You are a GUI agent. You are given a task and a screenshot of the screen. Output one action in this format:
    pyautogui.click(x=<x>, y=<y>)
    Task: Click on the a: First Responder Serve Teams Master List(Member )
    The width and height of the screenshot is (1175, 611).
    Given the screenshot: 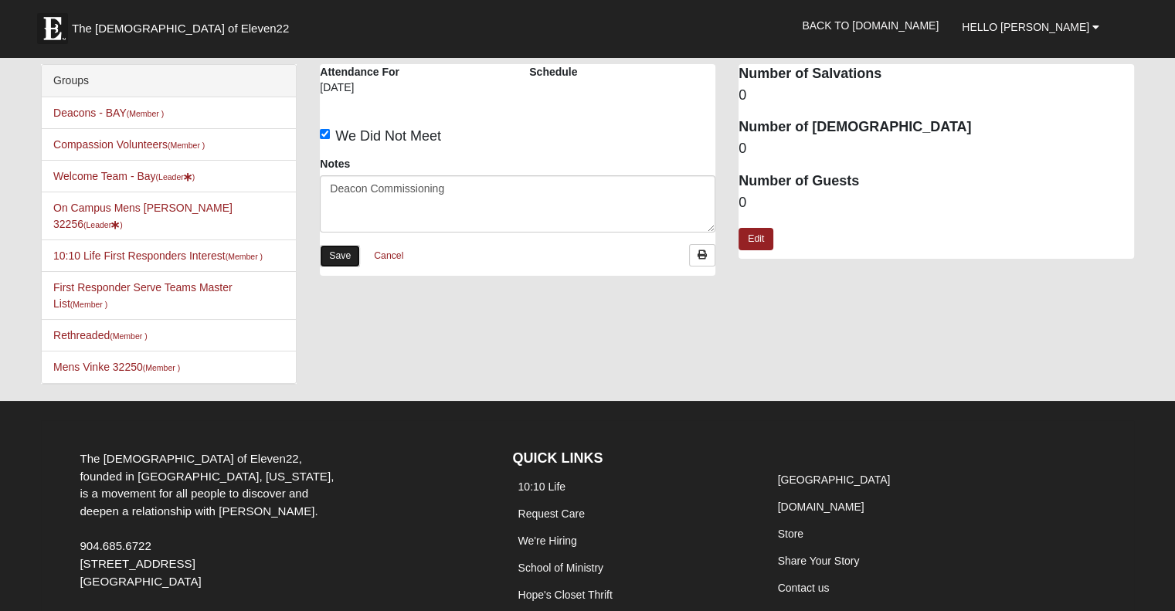 What is the action you would take?
    pyautogui.click(x=143, y=295)
    